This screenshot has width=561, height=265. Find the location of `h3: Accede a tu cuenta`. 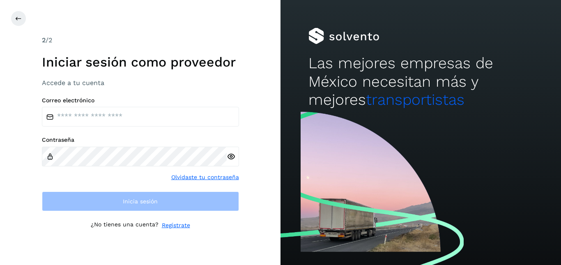

h3: Accede a tu cuenta is located at coordinates (140, 83).